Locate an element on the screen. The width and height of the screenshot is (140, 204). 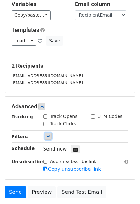
h5: Variables is located at coordinates (38, 4).